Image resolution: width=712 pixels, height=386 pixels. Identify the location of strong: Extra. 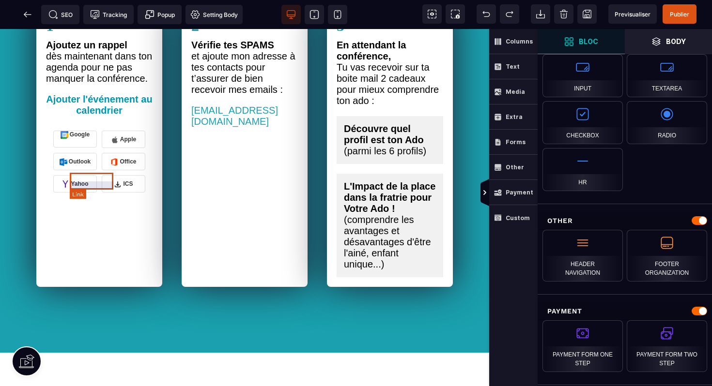
(514, 117).